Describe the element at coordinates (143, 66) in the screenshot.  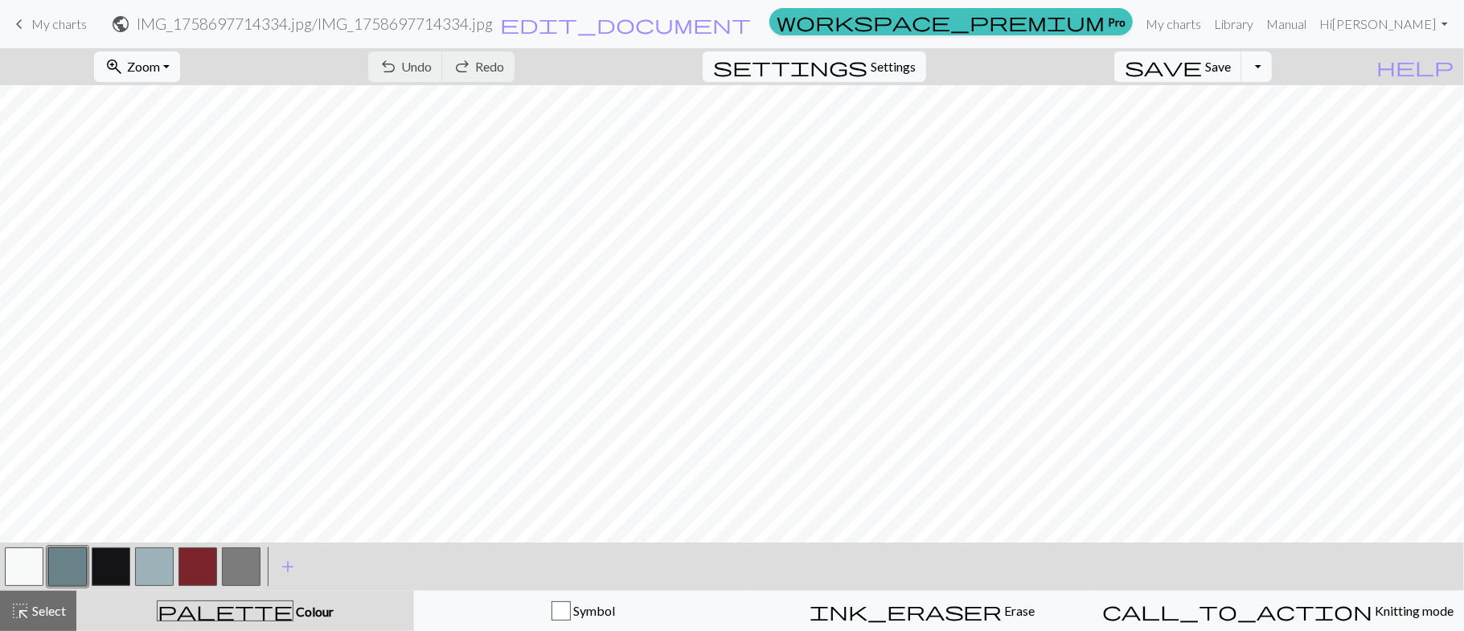
I see `span: Zoom` at that location.